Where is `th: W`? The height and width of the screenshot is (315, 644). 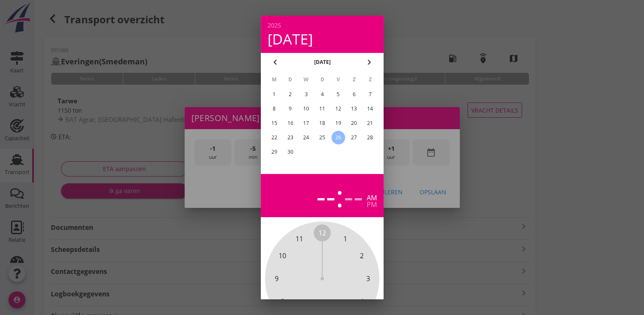
th: W is located at coordinates (306, 80).